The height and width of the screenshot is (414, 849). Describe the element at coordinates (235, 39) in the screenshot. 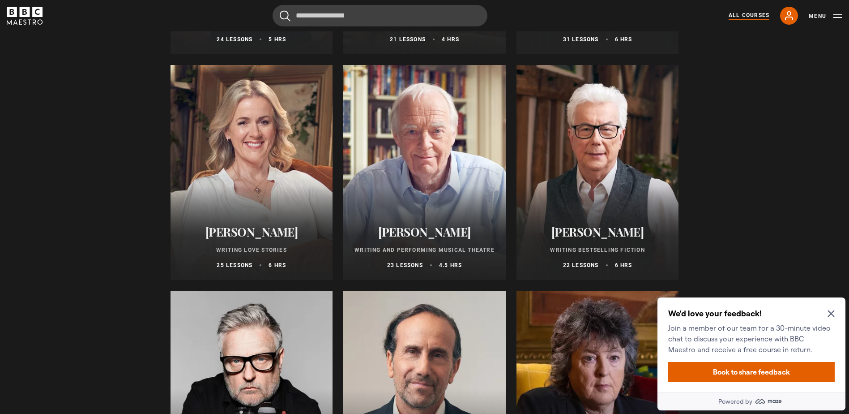

I see `p: 24 lessons` at that location.